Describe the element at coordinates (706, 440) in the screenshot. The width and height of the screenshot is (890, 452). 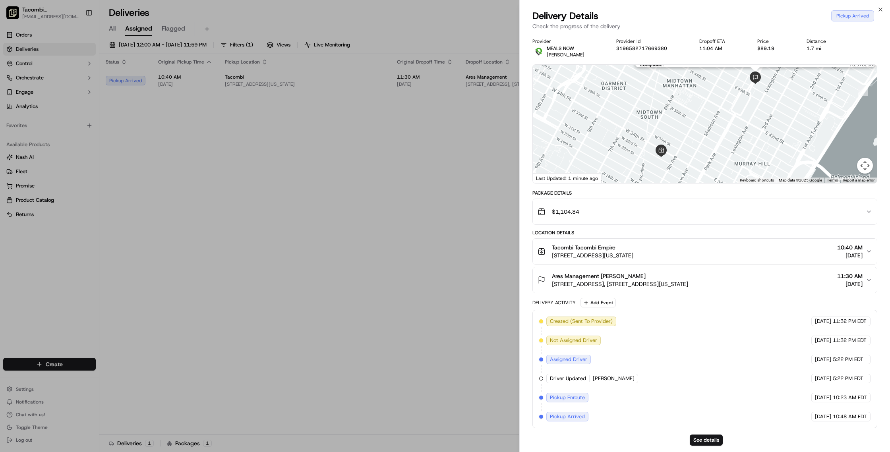
I see `button: See details` at that location.